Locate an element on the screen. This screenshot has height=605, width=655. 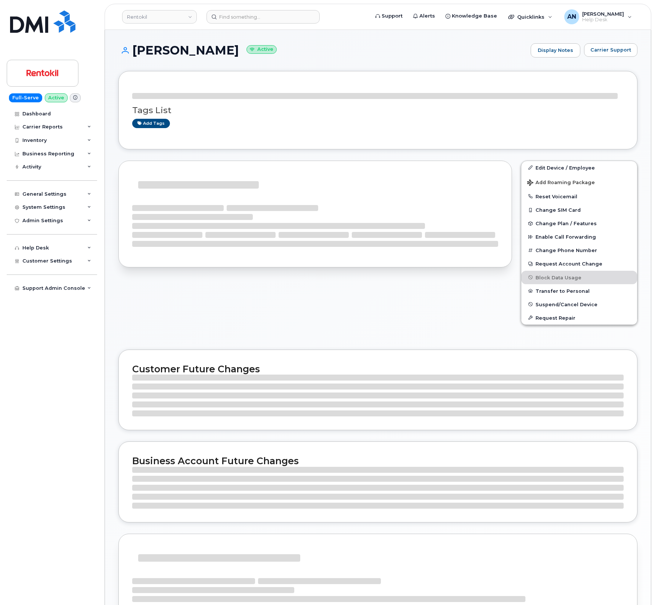
span: Enable Call Forwarding is located at coordinates (566, 237).